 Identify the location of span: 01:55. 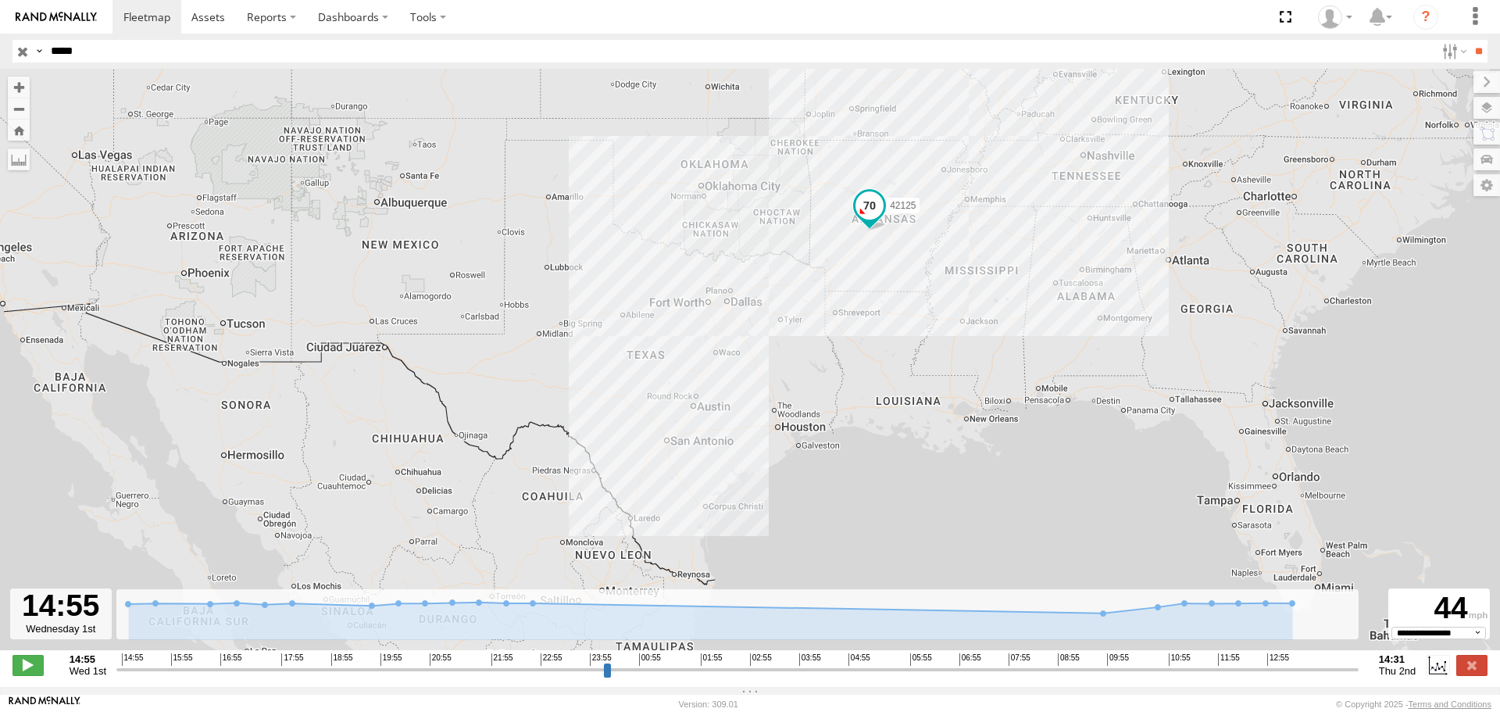
(712, 660).